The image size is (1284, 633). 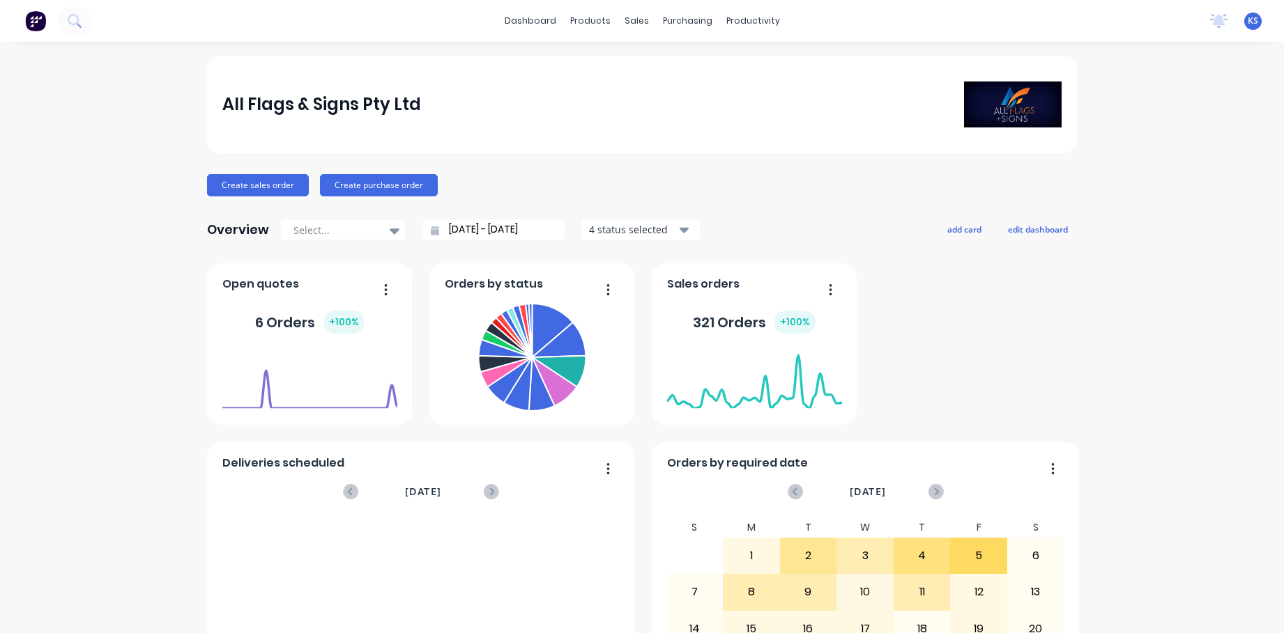 What do you see at coordinates (978, 556) in the screenshot?
I see `div: 5` at bounding box center [978, 556].